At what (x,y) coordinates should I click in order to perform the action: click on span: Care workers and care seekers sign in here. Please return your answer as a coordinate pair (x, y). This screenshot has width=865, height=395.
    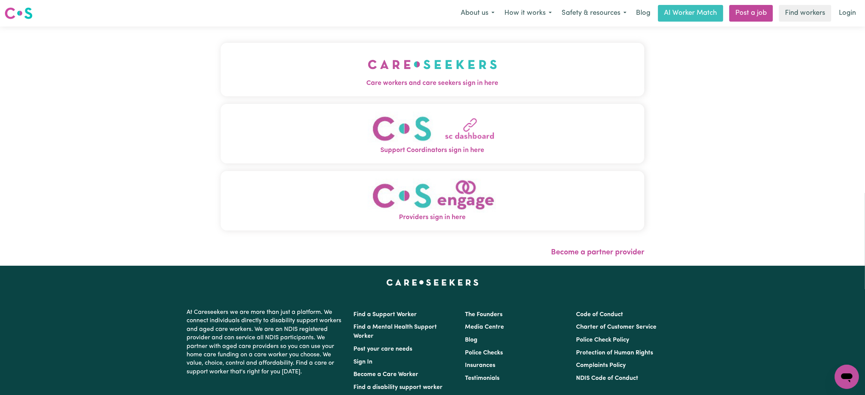
    Looking at the image, I should click on (432, 83).